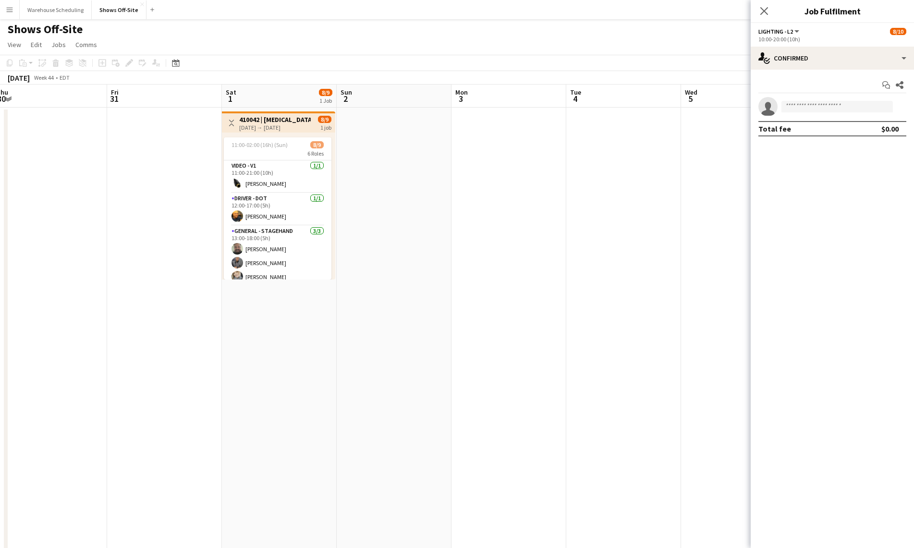 This screenshot has height=548, width=914. What do you see at coordinates (119, 10) in the screenshot?
I see `button: Shows Off-Site` at bounding box center [119, 10].